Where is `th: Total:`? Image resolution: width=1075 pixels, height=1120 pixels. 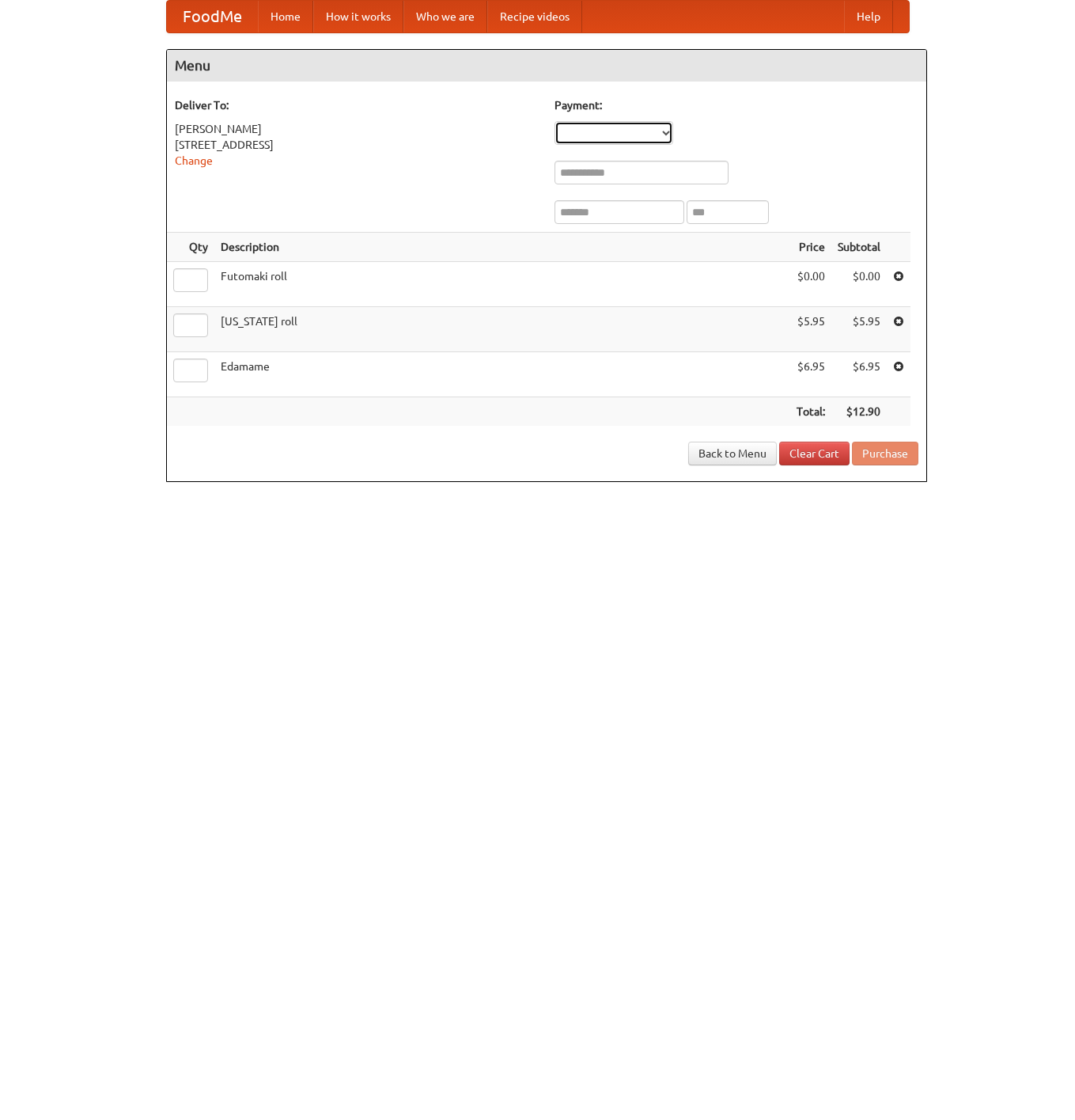 th: Total: is located at coordinates (811, 412).